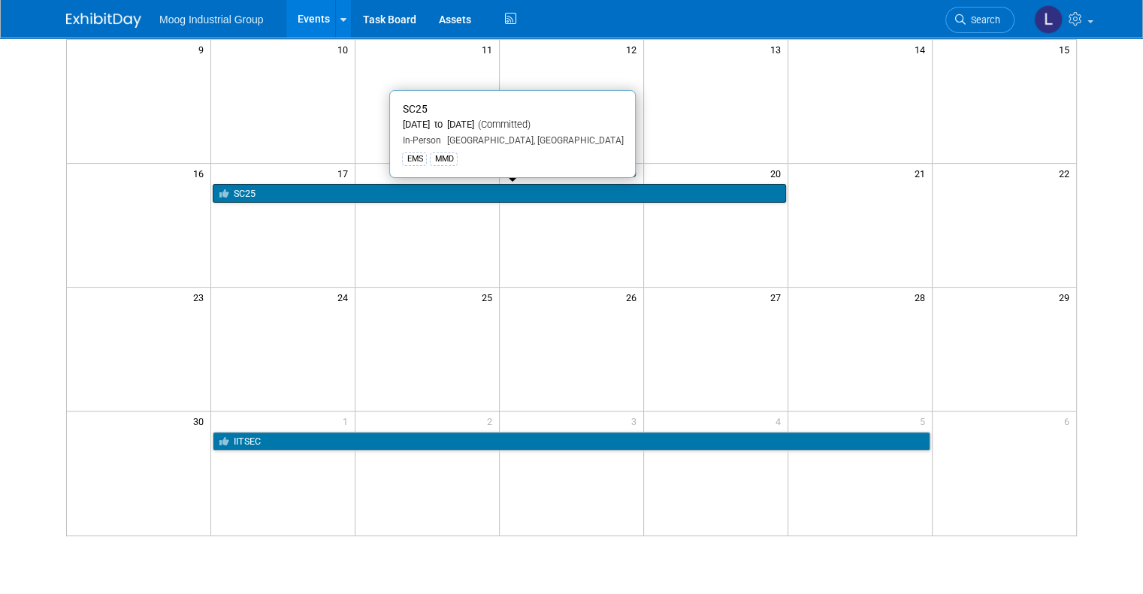  Describe the element at coordinates (571, 442) in the screenshot. I see `a: IITSEC` at that location.